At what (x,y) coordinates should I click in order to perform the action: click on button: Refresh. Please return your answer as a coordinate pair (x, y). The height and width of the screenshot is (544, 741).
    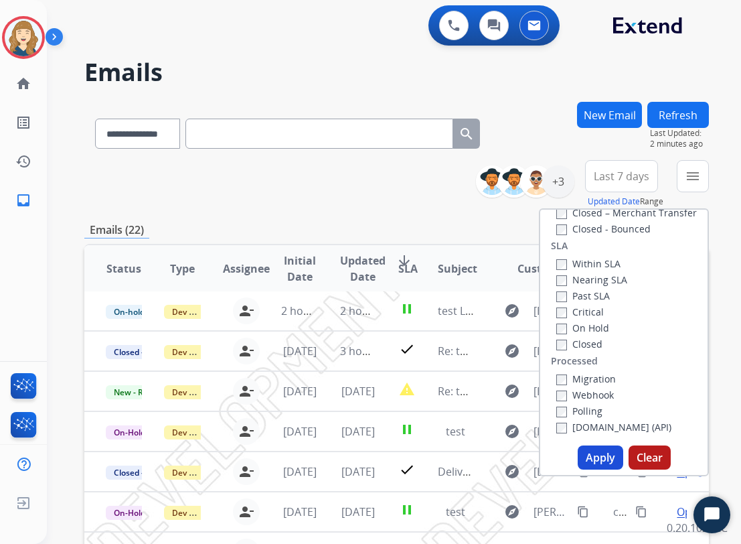
    Looking at the image, I should click on (678, 114).